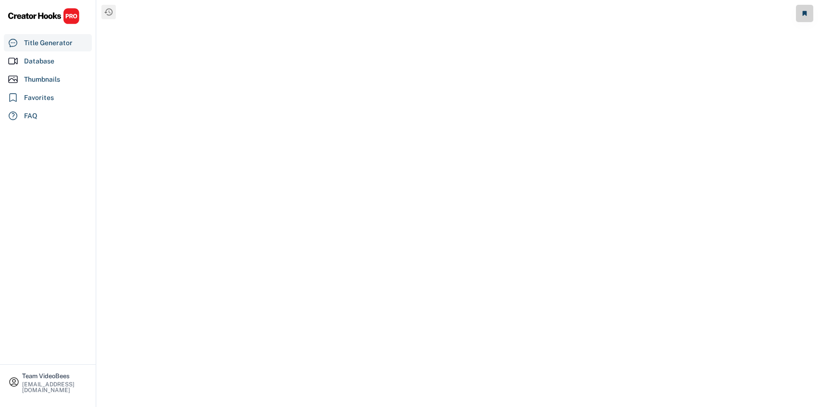 The height and width of the screenshot is (407, 820). What do you see at coordinates (48, 43) in the screenshot?
I see `div: Title Generator` at bounding box center [48, 43].